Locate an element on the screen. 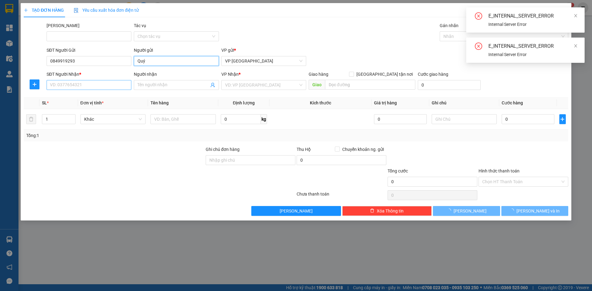  input: Ghi chú đơn hàng is located at coordinates (250, 160).